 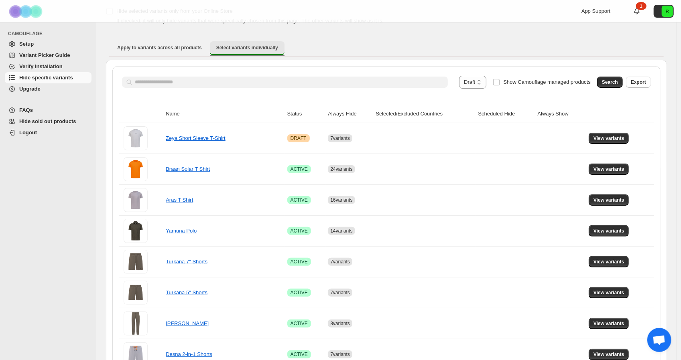 What do you see at coordinates (667, 11) in the screenshot?
I see `text: R` at bounding box center [667, 11].